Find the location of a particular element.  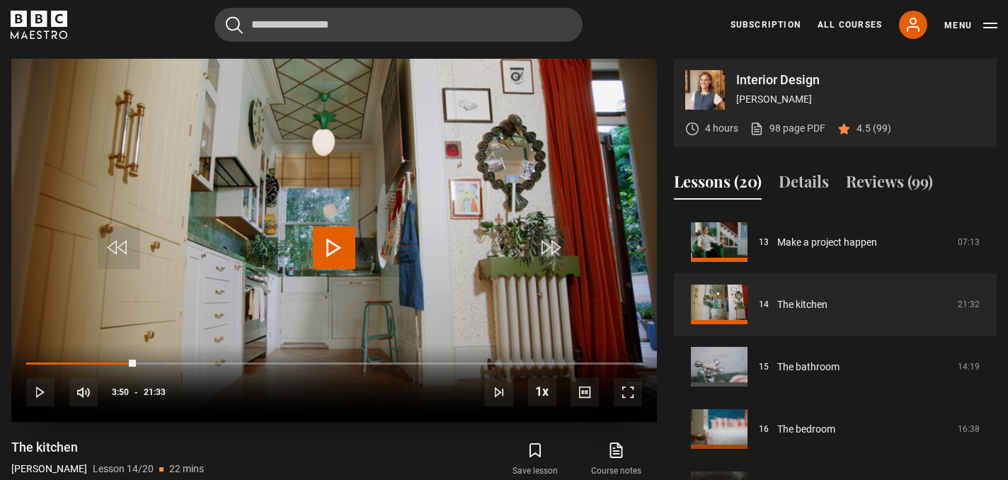

button: Next Lesson is located at coordinates (499, 392).